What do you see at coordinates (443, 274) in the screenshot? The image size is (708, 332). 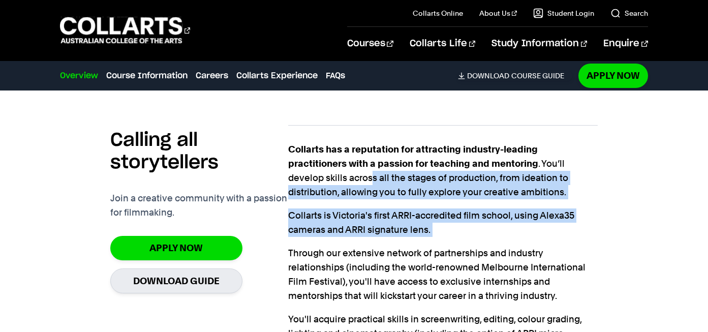 I see `p: Through our extensive network of partnerships and industry relationships (including the world-ren...` at bounding box center [443, 274].